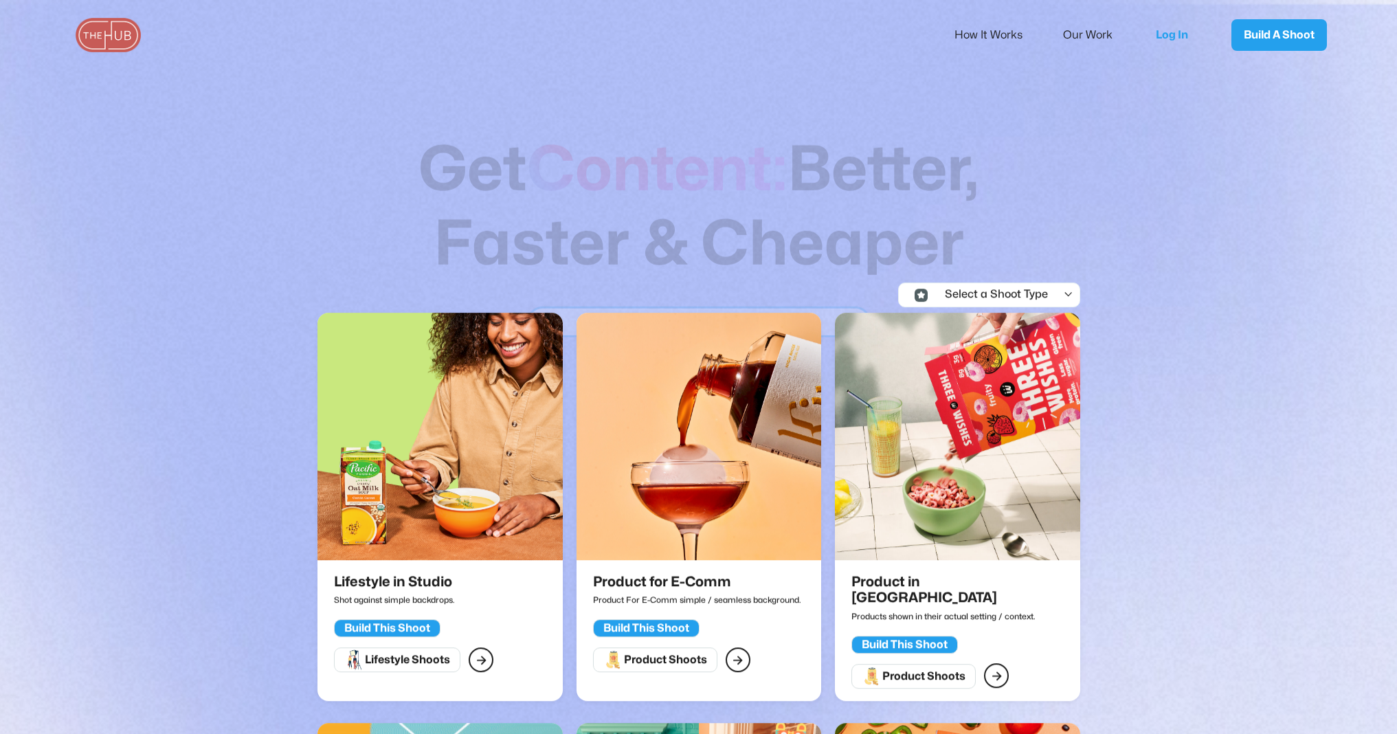 Image resolution: width=1397 pixels, height=734 pixels. Describe the element at coordinates (440, 436) in the screenshot. I see `img: Lifestyle in Studio` at that location.